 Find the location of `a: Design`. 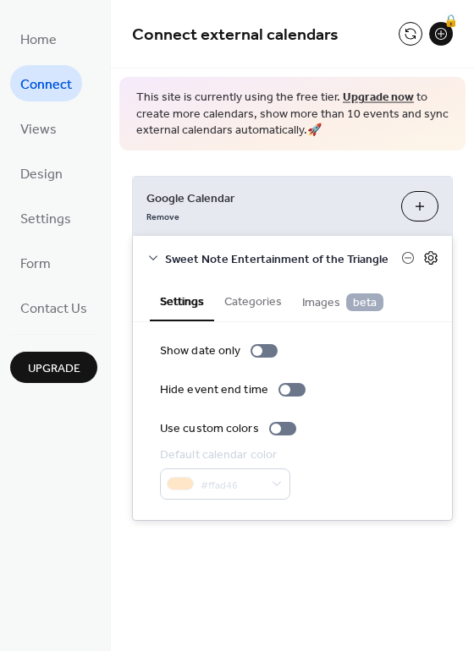

a: Design is located at coordinates (41, 173).